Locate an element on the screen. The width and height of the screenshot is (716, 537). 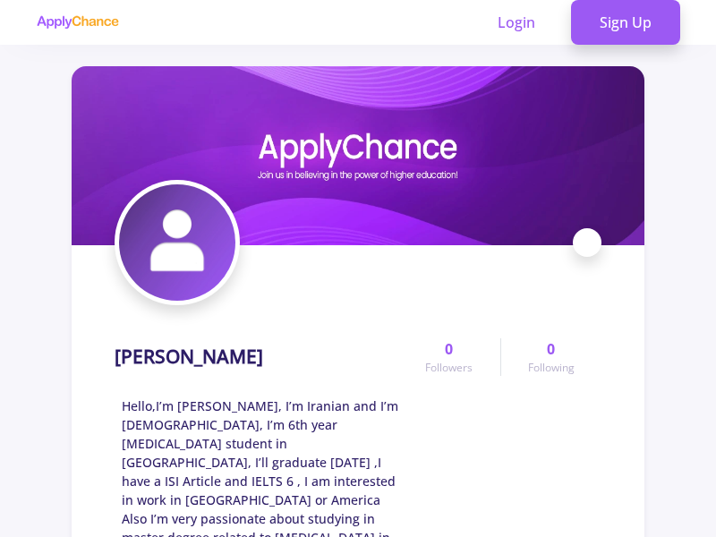
img: HODA ZAREPOUR cover image is located at coordinates (358, 156).